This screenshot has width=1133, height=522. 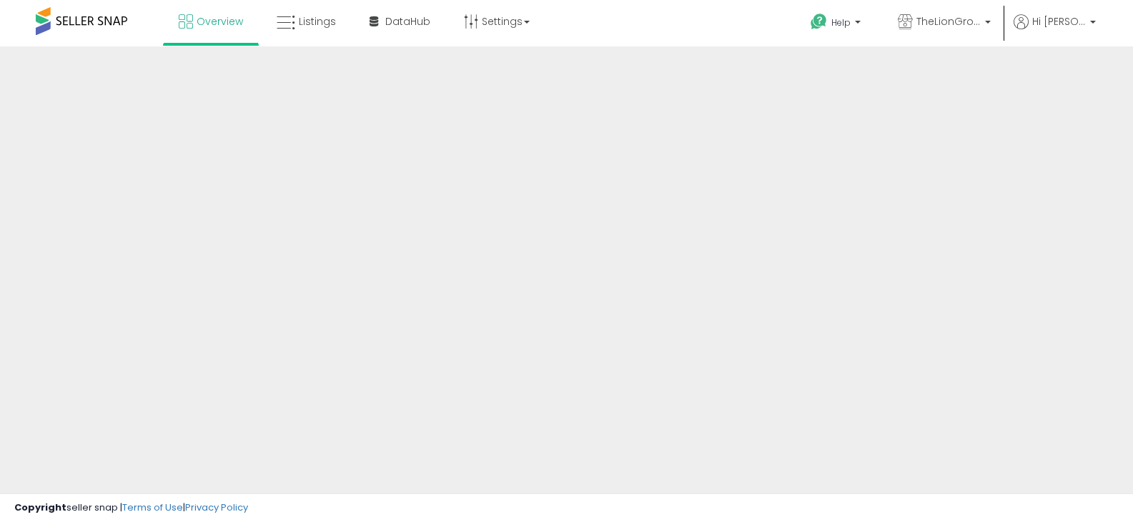 I want to click on i: Get Help, so click(x=818, y=21).